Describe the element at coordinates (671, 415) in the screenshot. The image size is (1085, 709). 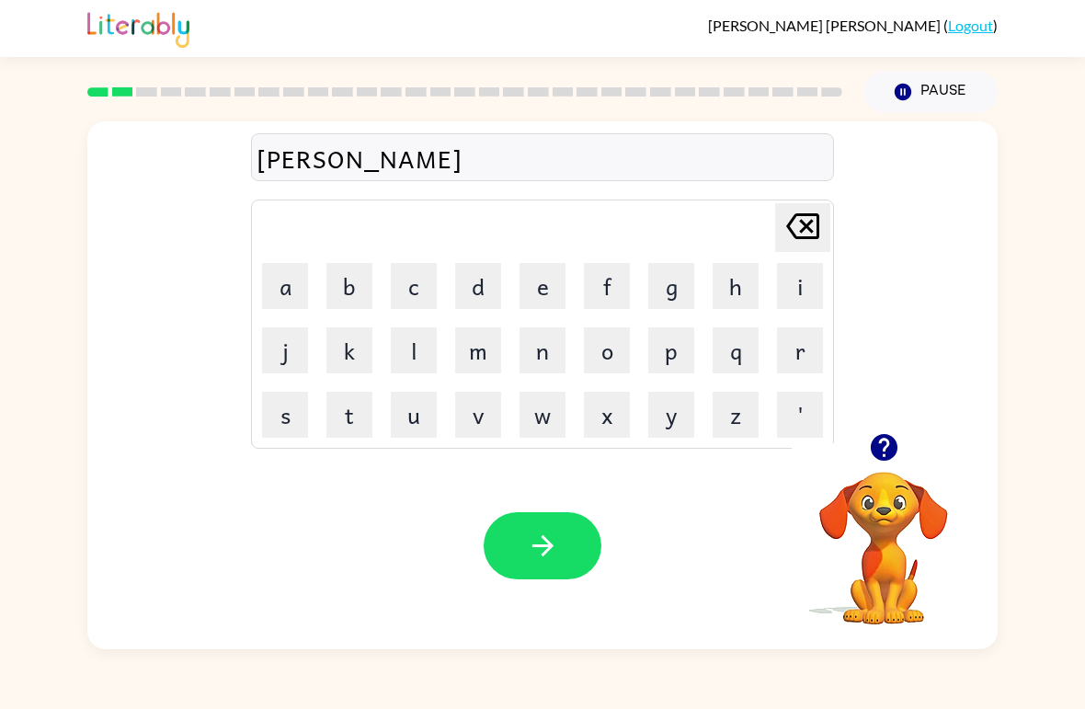
I see `button: y` at that location.